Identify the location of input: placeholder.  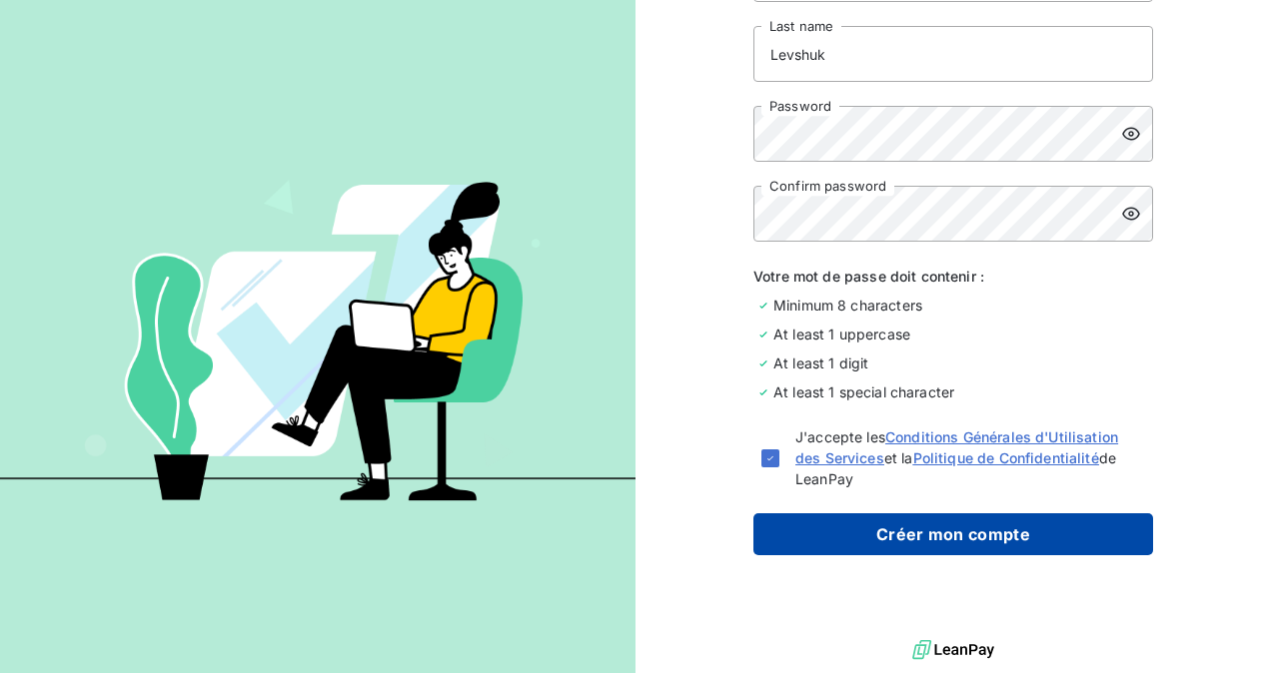
(953, 54).